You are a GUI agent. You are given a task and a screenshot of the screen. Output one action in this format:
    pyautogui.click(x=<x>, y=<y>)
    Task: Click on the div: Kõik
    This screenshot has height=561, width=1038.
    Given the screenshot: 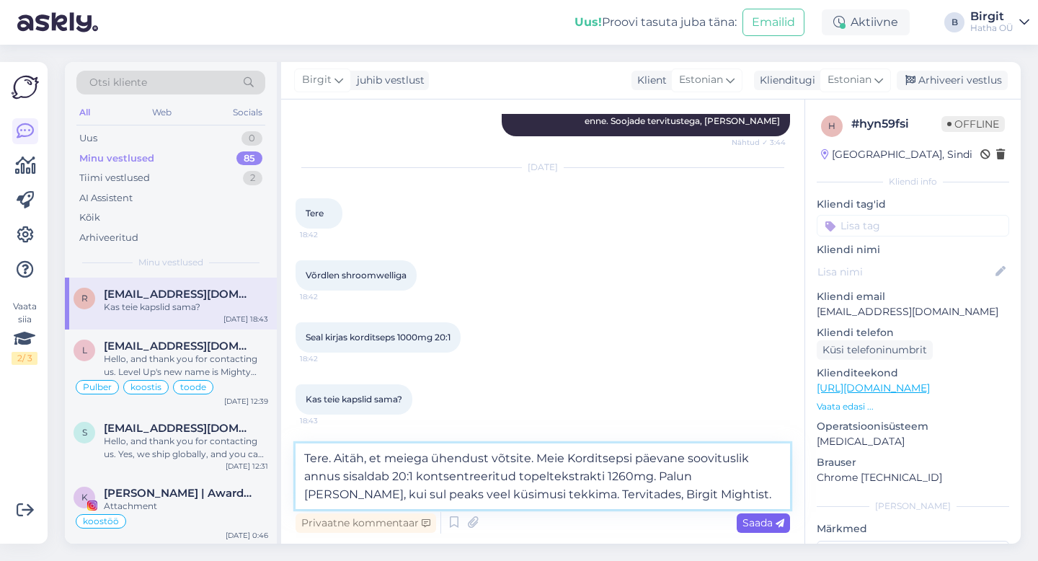 What is the action you would take?
    pyautogui.click(x=89, y=218)
    